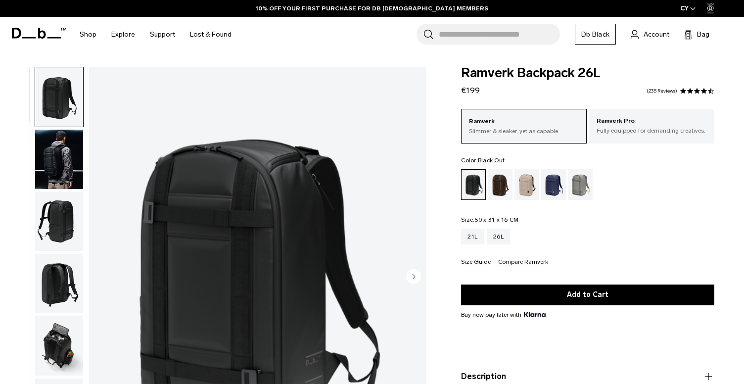 The height and width of the screenshot is (384, 744). Describe the element at coordinates (498, 236) in the screenshot. I see `a: 26L` at that location.